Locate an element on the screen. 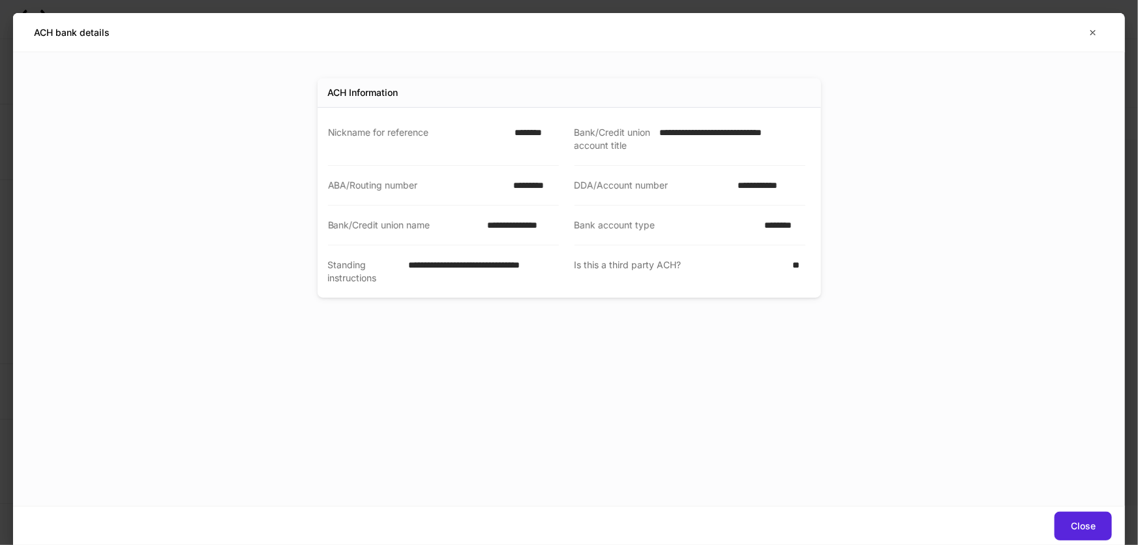  div: Bank account type is located at coordinates (665, 225).